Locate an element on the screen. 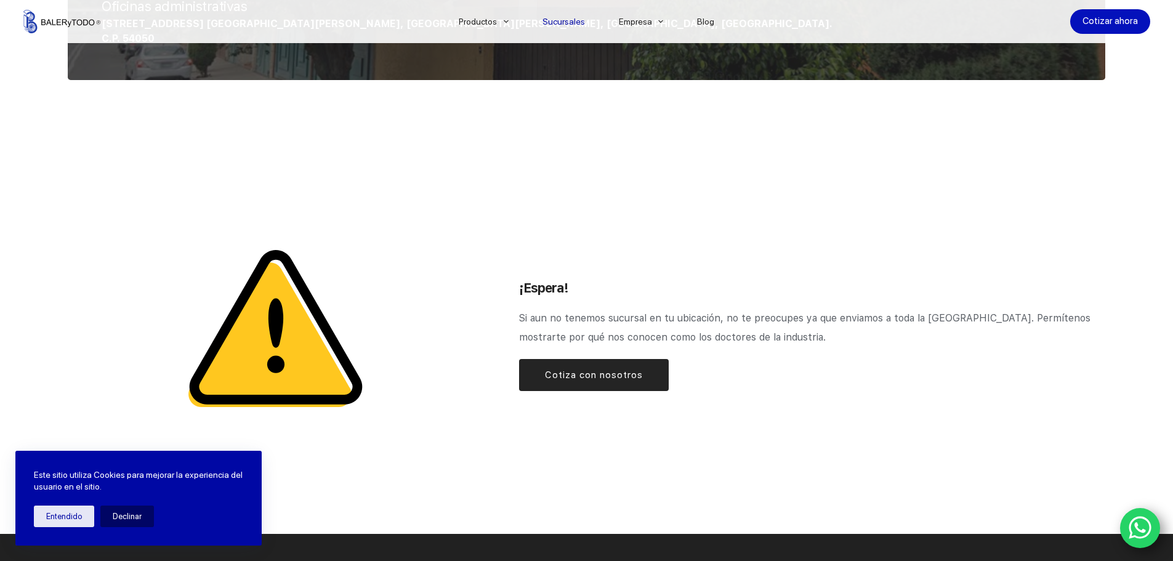  span: ¡Espera! is located at coordinates (544, 288).